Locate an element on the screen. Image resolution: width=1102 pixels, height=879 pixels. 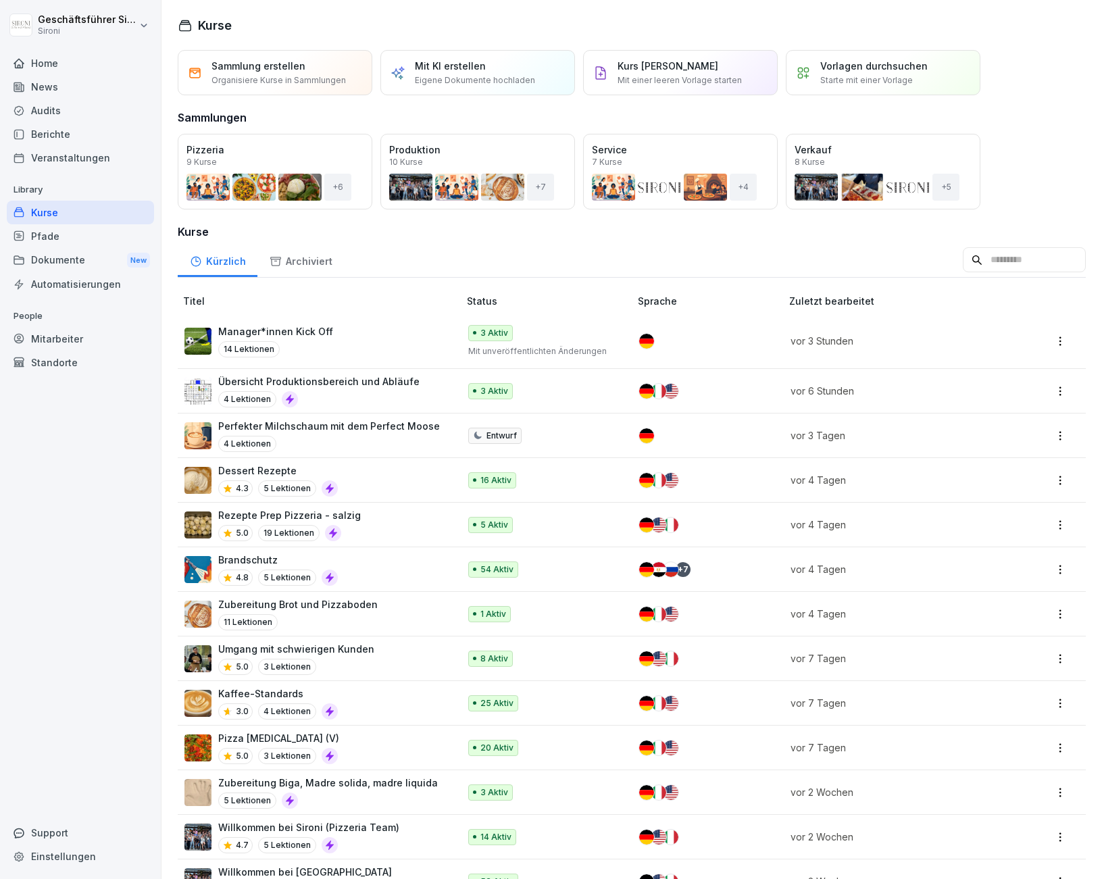
img: eg.svg is located at coordinates (659, 570).